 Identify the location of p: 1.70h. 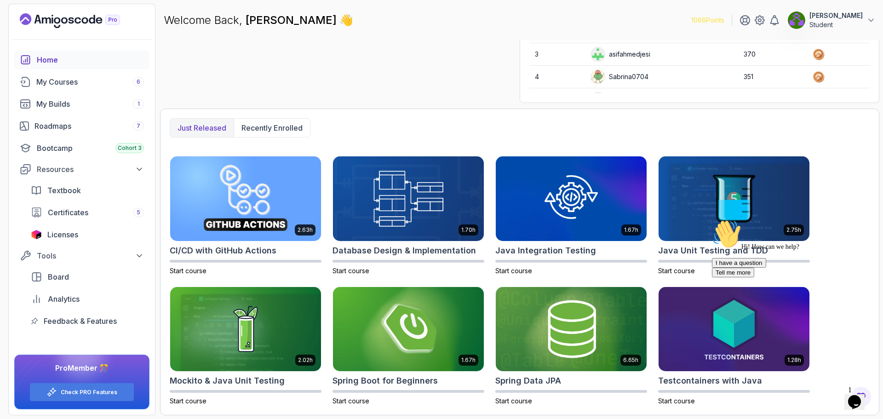
(468, 230).